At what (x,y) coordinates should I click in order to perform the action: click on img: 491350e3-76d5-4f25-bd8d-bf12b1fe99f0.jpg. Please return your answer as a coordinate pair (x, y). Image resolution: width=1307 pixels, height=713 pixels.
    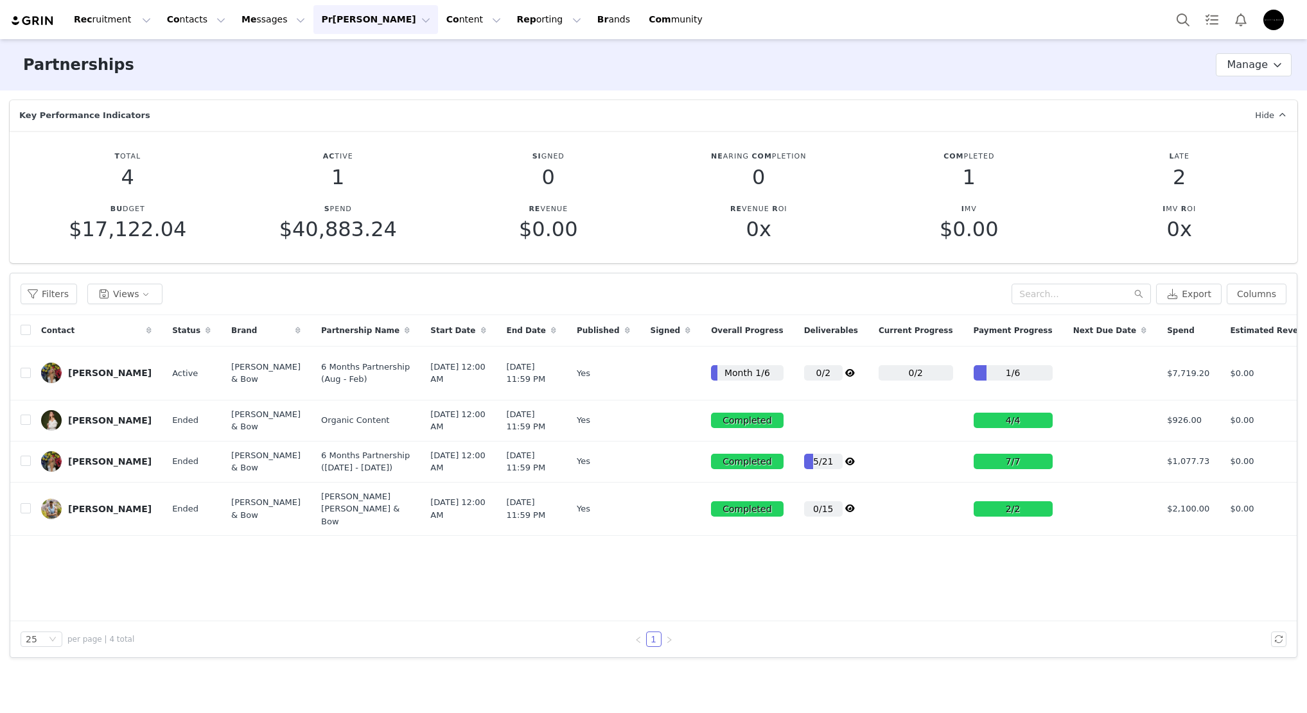
    Looking at the image, I should click on (51, 421).